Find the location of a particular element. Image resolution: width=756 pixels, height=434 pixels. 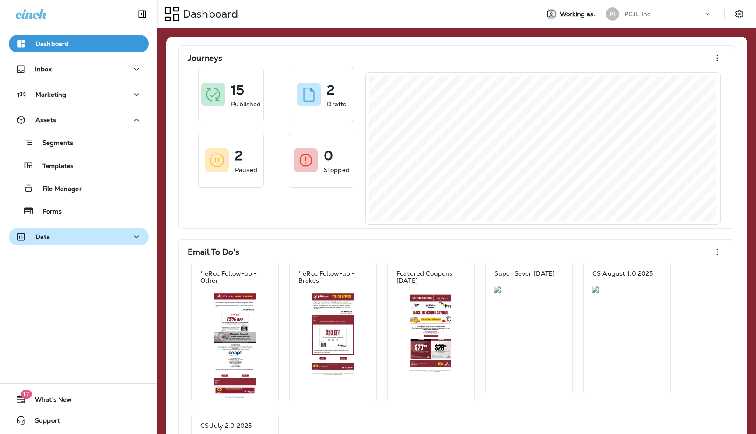

button: Settings is located at coordinates (739, 14).